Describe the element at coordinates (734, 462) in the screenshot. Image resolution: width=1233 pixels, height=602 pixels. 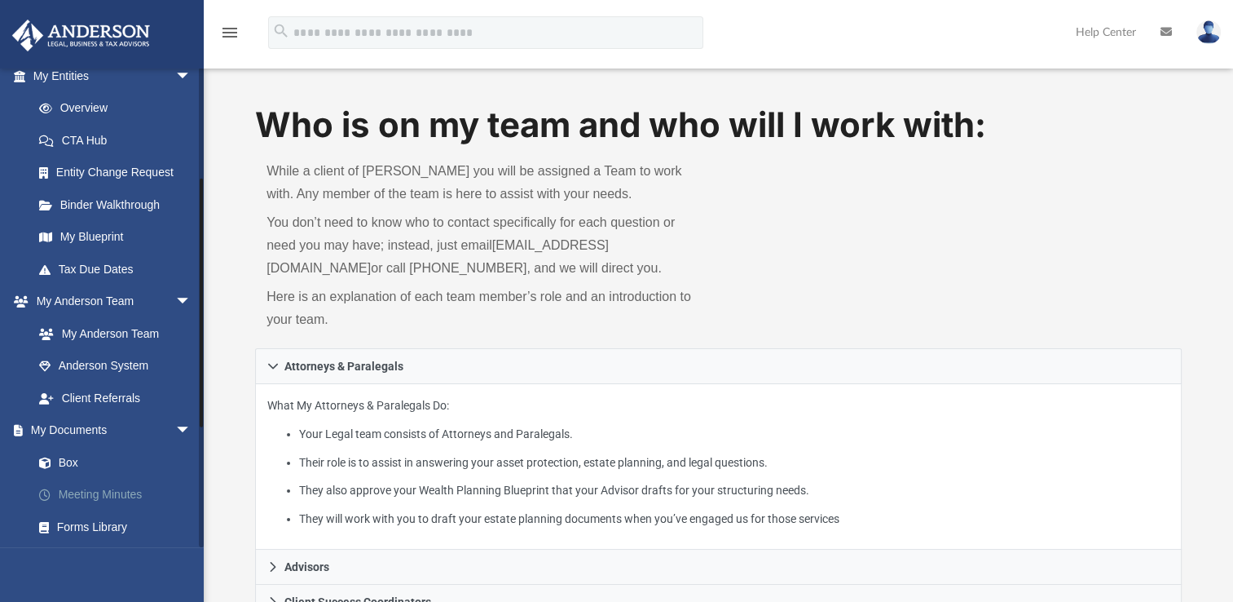
I see `li: Their role is to assist in answering your asset protection, estate planning, and legal questions.` at that location.